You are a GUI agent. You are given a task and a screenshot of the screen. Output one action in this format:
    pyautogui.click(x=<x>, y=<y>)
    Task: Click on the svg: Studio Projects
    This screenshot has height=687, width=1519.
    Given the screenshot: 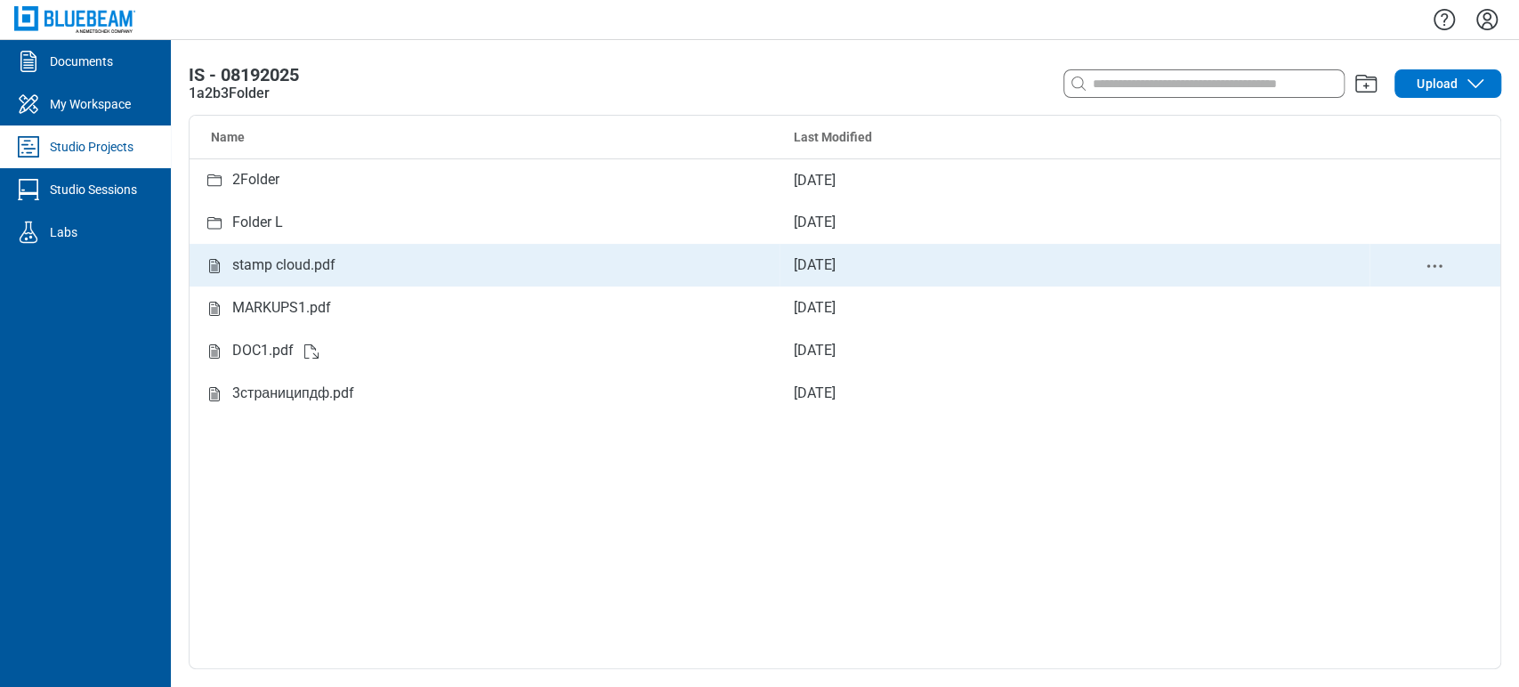 What is the action you would take?
    pyautogui.click(x=28, y=147)
    